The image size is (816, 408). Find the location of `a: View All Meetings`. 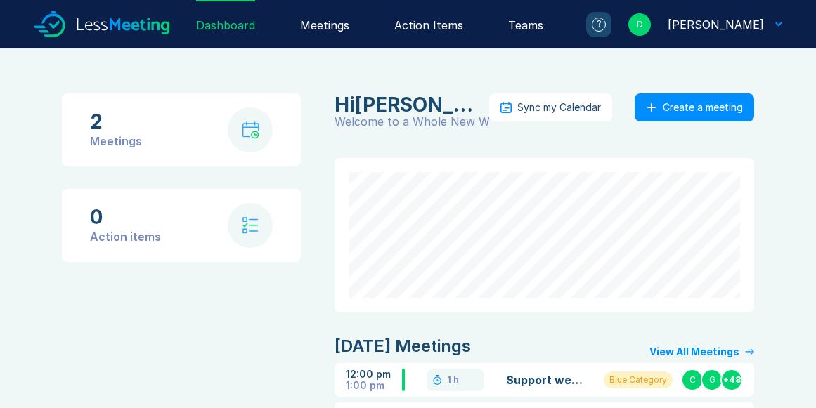

a: View All Meetings is located at coordinates (701, 352).